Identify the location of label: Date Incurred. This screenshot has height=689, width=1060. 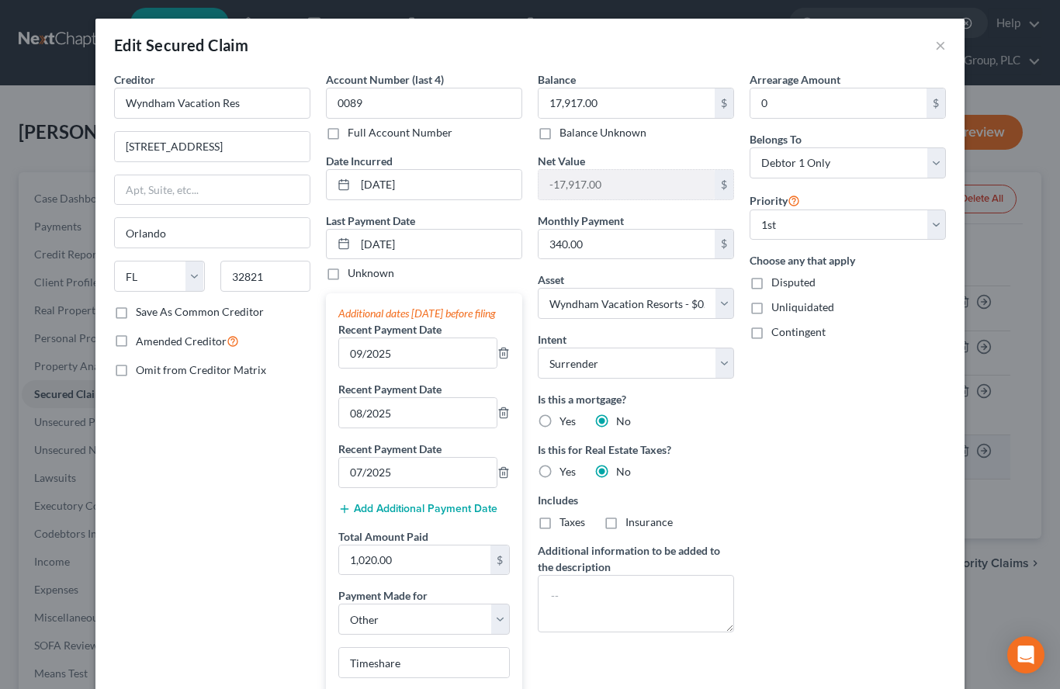
(359, 161).